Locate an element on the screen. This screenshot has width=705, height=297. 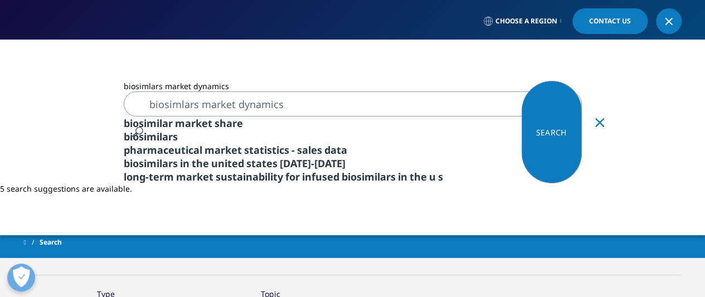
span: u is located at coordinates (432, 177).